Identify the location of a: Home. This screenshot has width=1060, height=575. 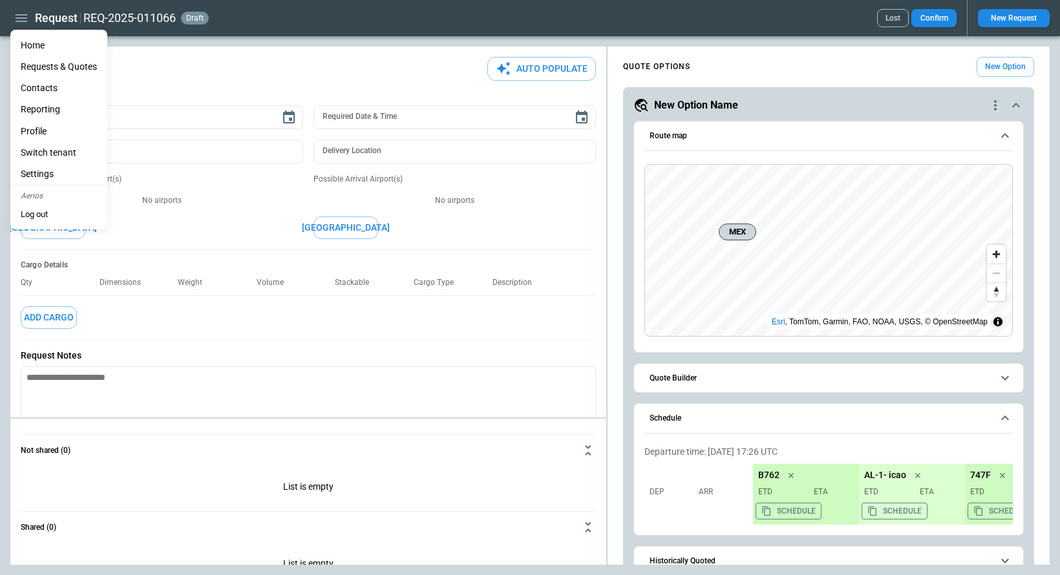
(59, 45).